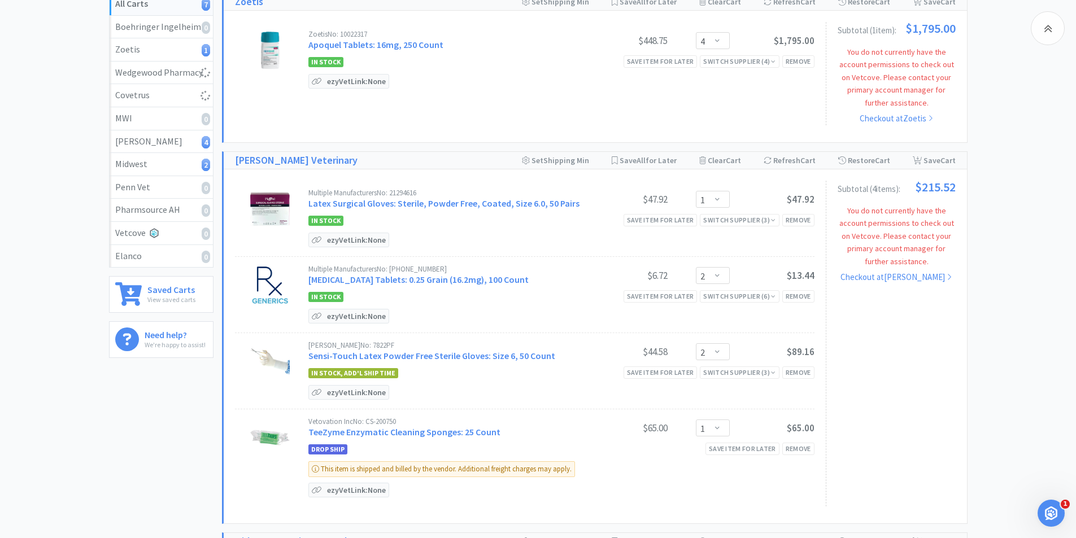  I want to click on img: 1a66deff94454bfea9786147b0cb6704_402372.jpeg, so click(270, 438).